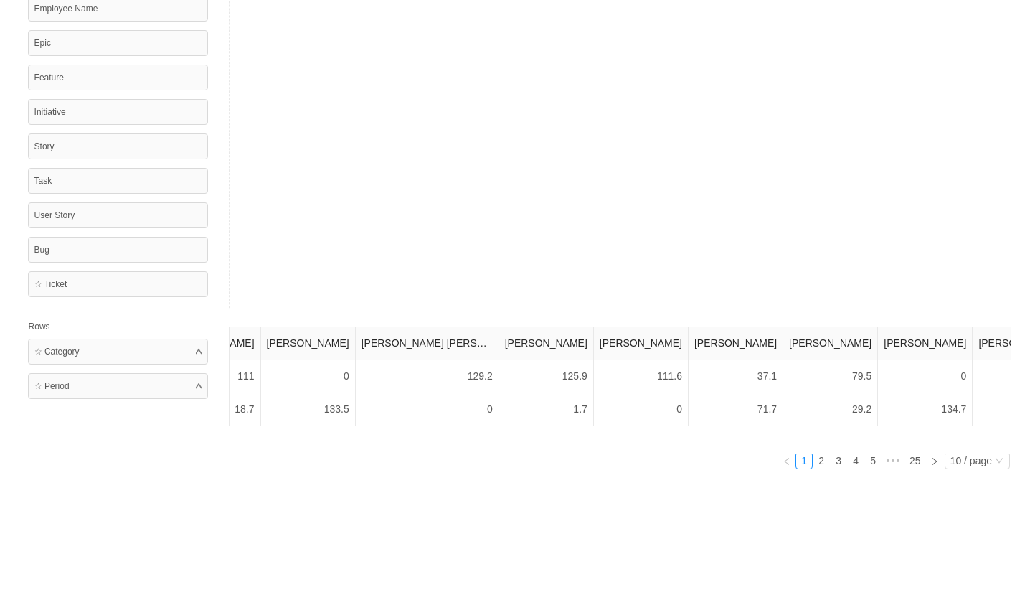 The width and height of the screenshot is (1030, 610). I want to click on a: 5, so click(873, 461).